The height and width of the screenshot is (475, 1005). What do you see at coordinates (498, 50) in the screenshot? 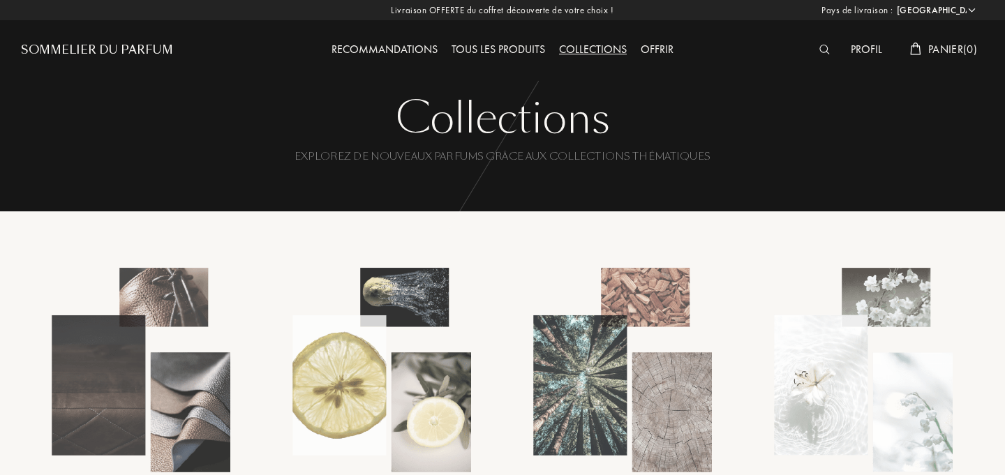
I see `div: Tous les produits` at bounding box center [498, 50].